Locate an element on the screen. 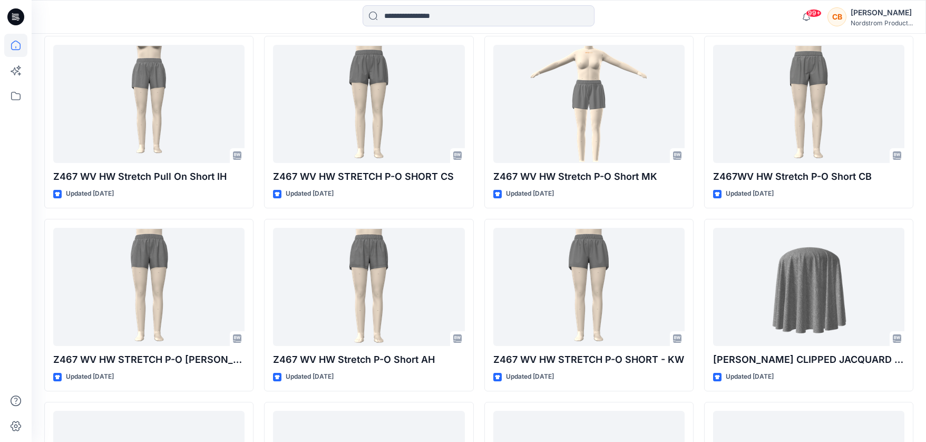  div: CB is located at coordinates (837, 17).